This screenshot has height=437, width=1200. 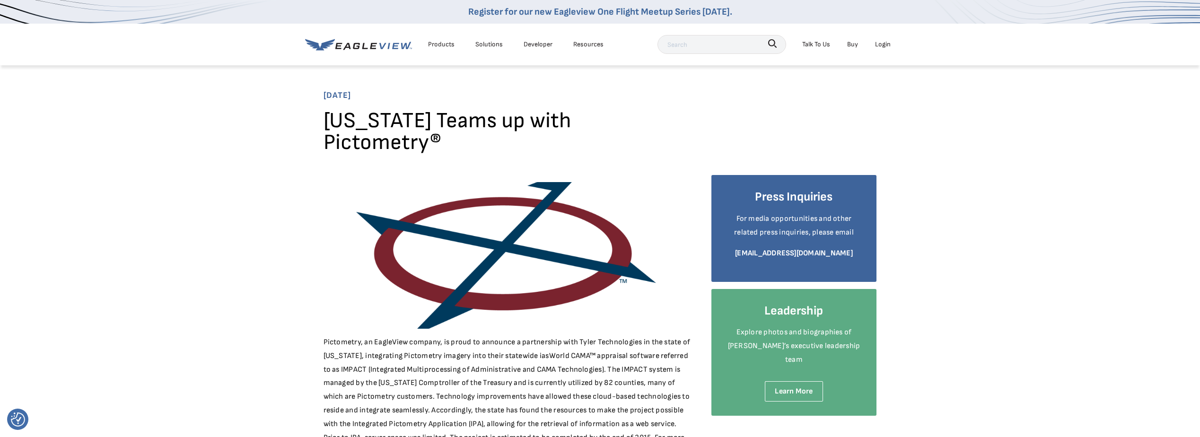 What do you see at coordinates (18, 420) in the screenshot?
I see `button: Consent Preferences` at bounding box center [18, 420].